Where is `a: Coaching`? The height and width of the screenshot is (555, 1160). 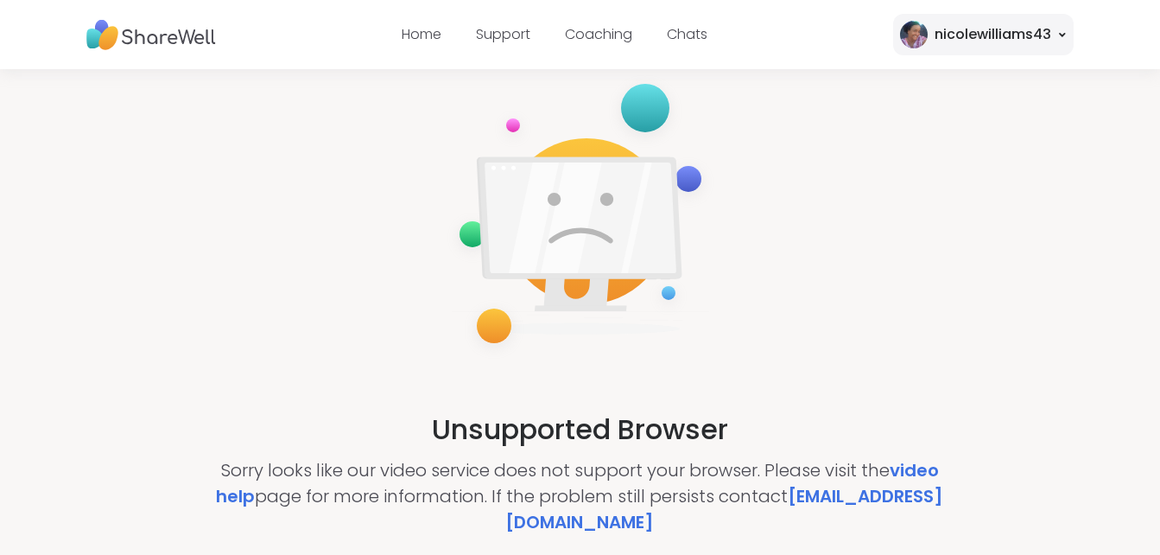
a: Coaching is located at coordinates (599, 34).